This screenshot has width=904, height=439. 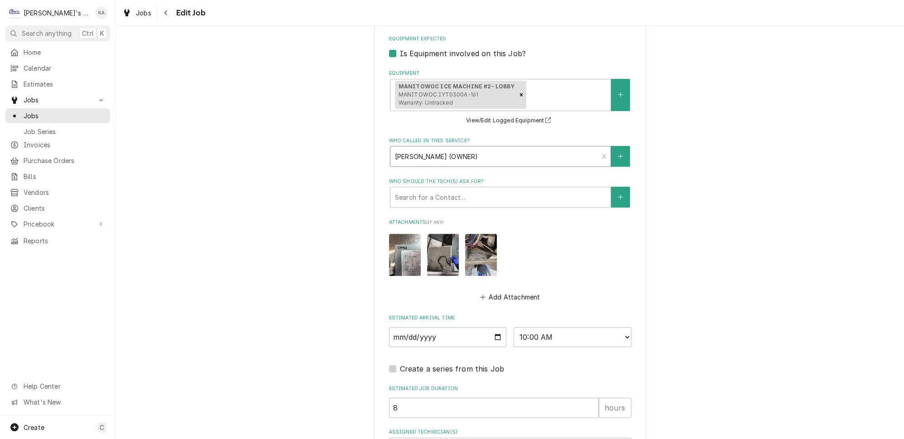 What do you see at coordinates (57, 224) in the screenshot?
I see `a: Go to Pricebook` at bounding box center [57, 224].